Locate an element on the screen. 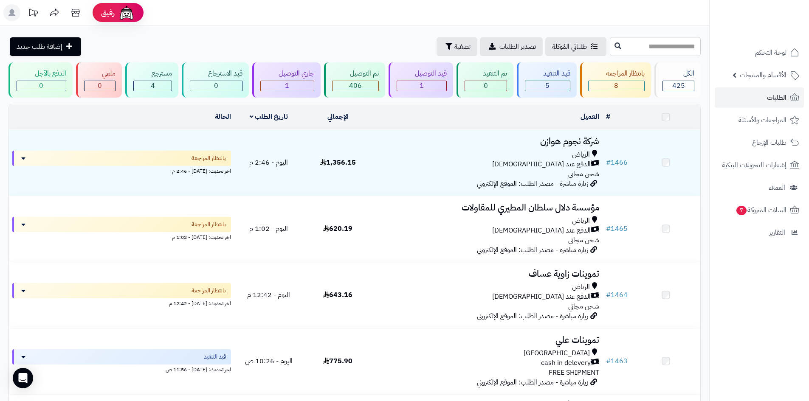 Image resolution: width=809 pixels, height=401 pixels. a: #1463 is located at coordinates (617, 361).